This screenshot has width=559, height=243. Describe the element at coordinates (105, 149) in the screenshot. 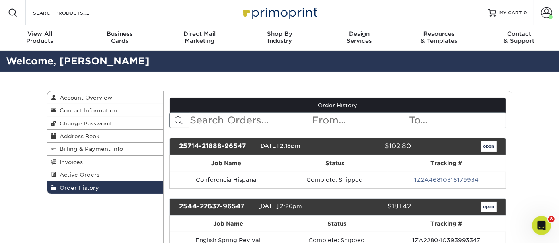

I see `a: Billing & Payment Info` at that location.